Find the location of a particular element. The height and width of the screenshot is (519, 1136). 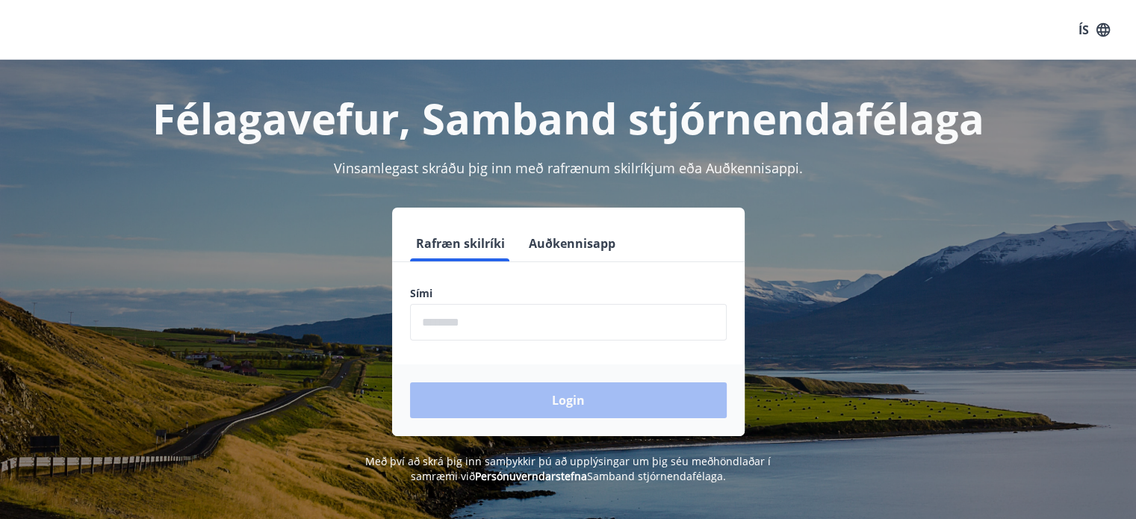

button: ÍS is located at coordinates (1094, 30).